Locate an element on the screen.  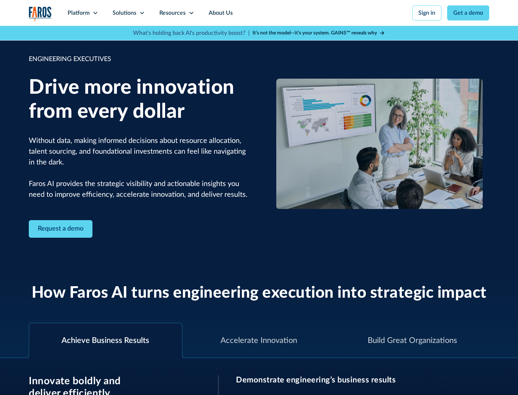
p: What's holding back AI's productivity boost? | is located at coordinates (191, 33).